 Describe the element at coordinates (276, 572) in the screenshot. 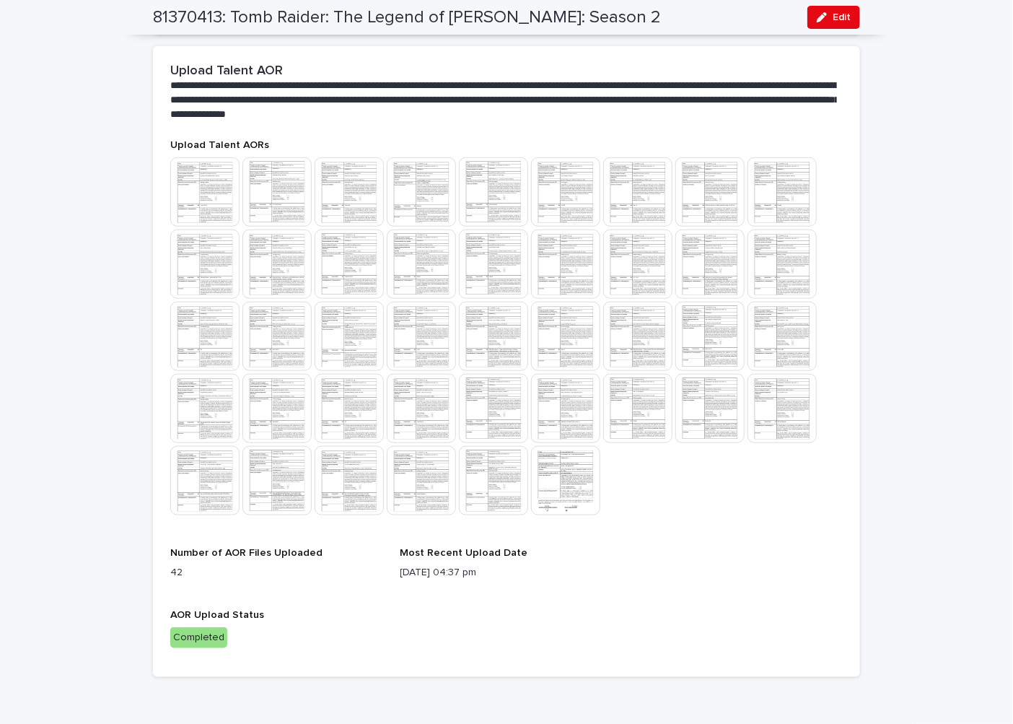

I see `p: 42` at that location.